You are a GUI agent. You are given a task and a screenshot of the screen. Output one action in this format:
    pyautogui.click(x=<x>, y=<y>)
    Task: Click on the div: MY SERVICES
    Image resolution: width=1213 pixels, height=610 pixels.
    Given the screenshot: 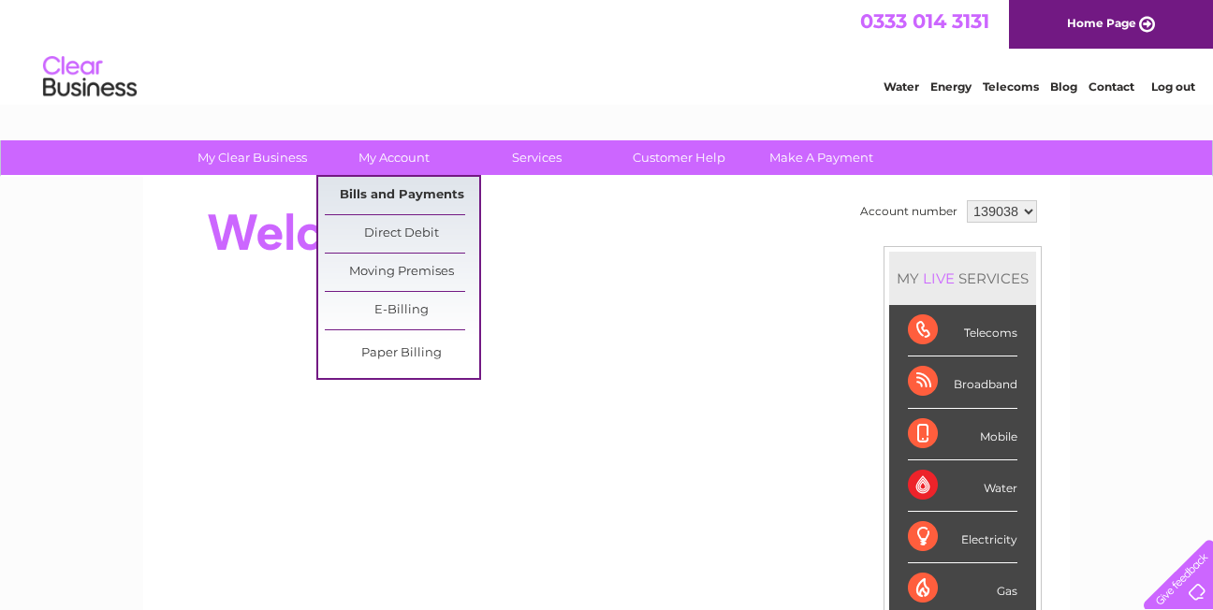 What is the action you would take?
    pyautogui.click(x=962, y=278)
    